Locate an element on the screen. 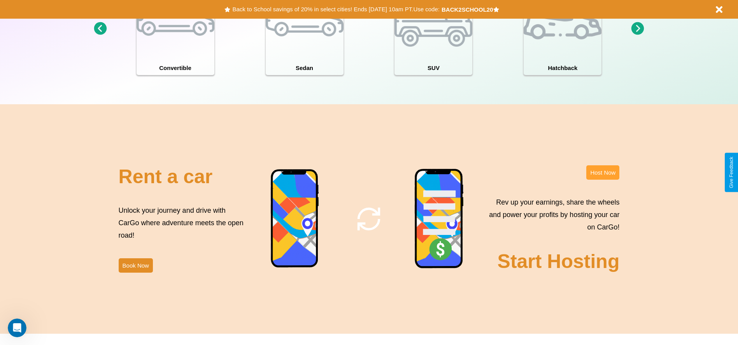 The image size is (738, 345). div: Give Feedback is located at coordinates (731, 172).